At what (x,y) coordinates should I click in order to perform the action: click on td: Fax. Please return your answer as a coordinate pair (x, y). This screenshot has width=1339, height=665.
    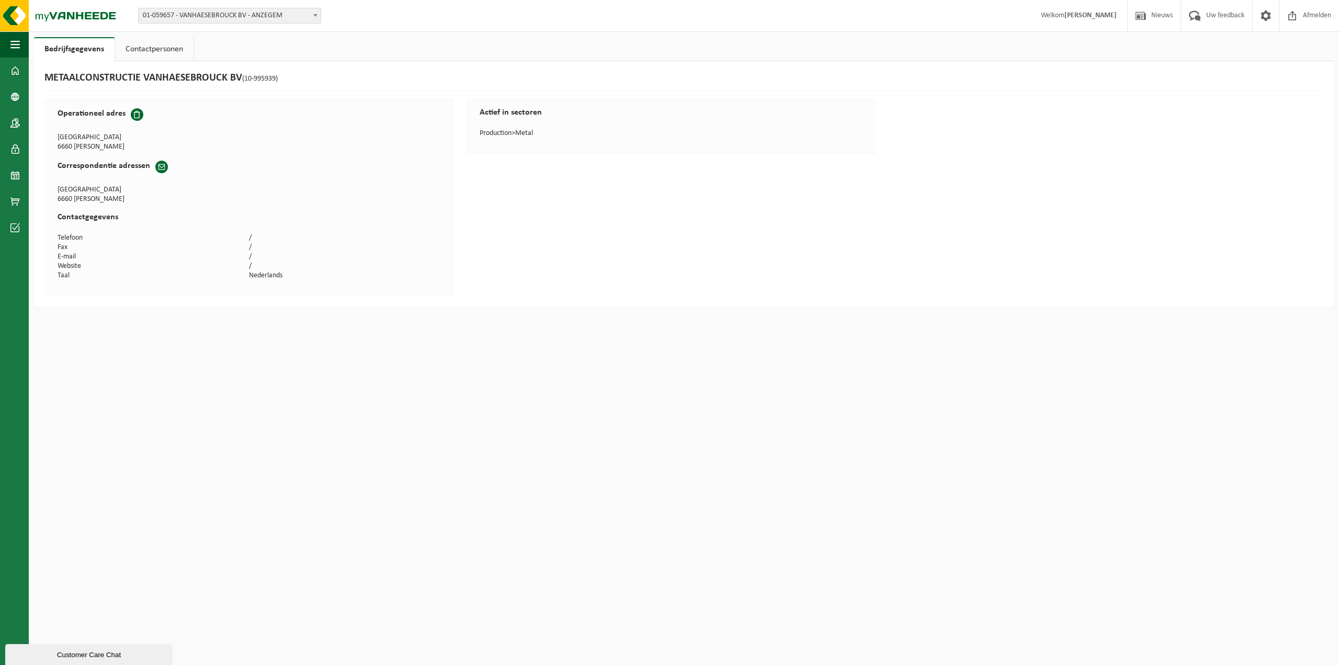
    Looking at the image, I should click on (153, 247).